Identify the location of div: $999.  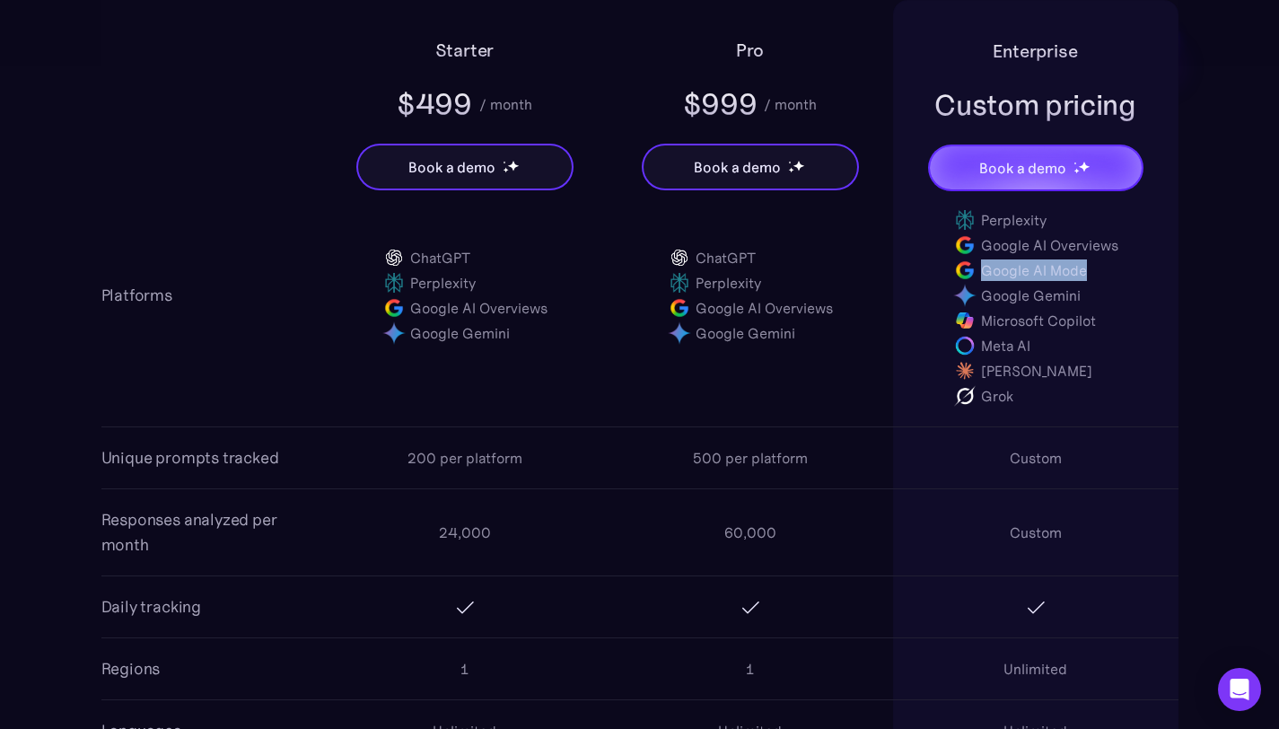
(720, 104).